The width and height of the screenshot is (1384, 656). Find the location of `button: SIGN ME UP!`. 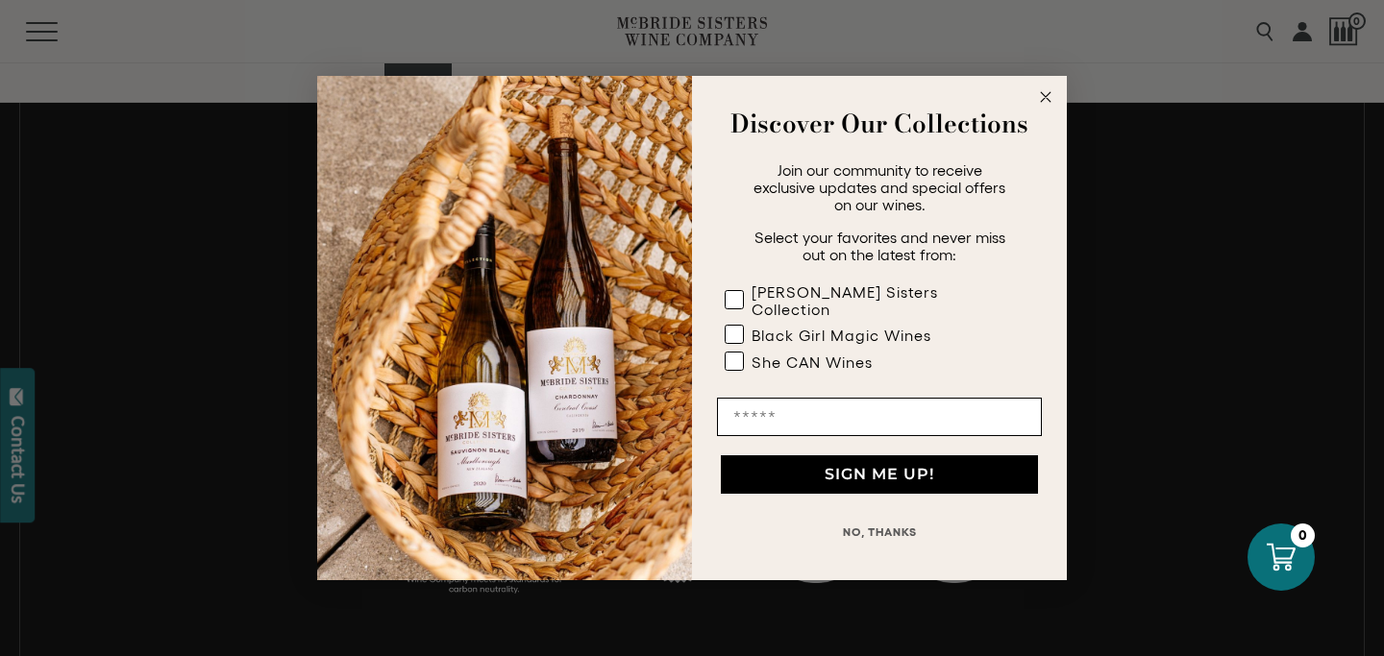

button: SIGN ME UP! is located at coordinates (879, 475).